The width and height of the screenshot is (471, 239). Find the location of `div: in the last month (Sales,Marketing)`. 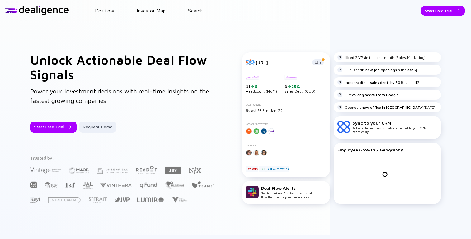

div: in the last month (Sales,Marketing) is located at coordinates (381, 57).